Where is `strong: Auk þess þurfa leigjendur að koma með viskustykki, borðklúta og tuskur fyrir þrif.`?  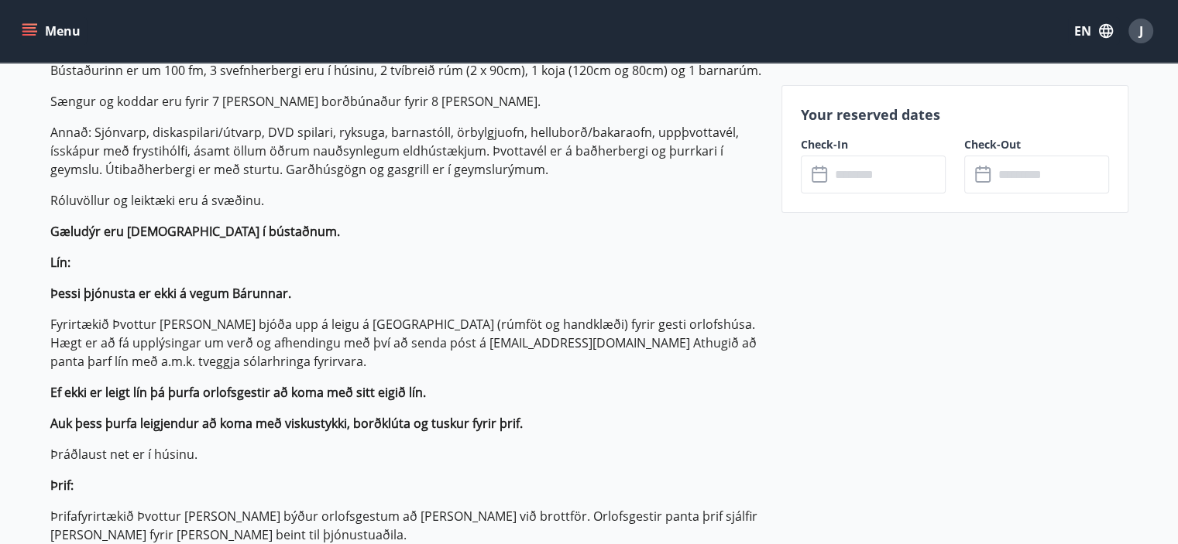
strong: Auk þess þurfa leigjendur að koma með viskustykki, borðklúta og tuskur fyrir þrif. is located at coordinates (287, 424).